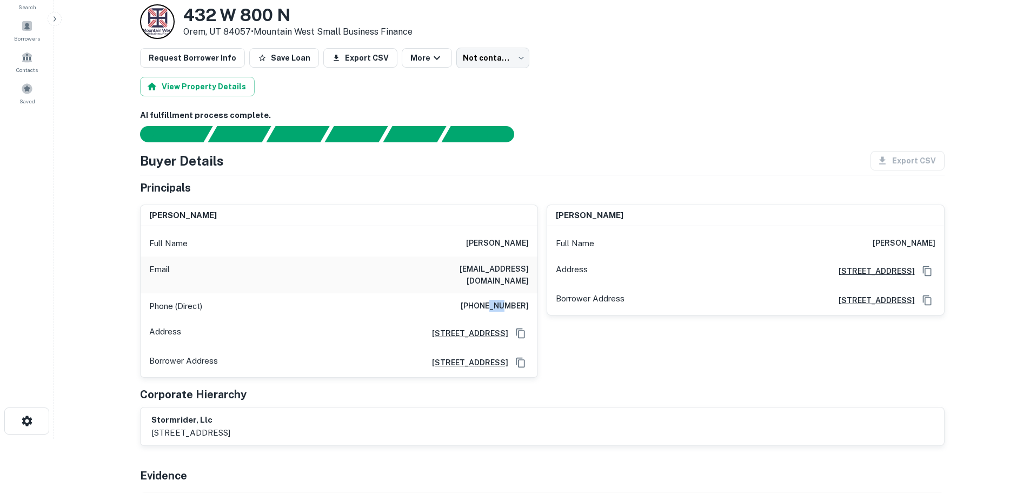 Image resolution: width=1030 pixels, height=493 pixels. Describe the element at coordinates (193, 394) in the screenshot. I see `h5: Corporate Hierarchy` at that location.